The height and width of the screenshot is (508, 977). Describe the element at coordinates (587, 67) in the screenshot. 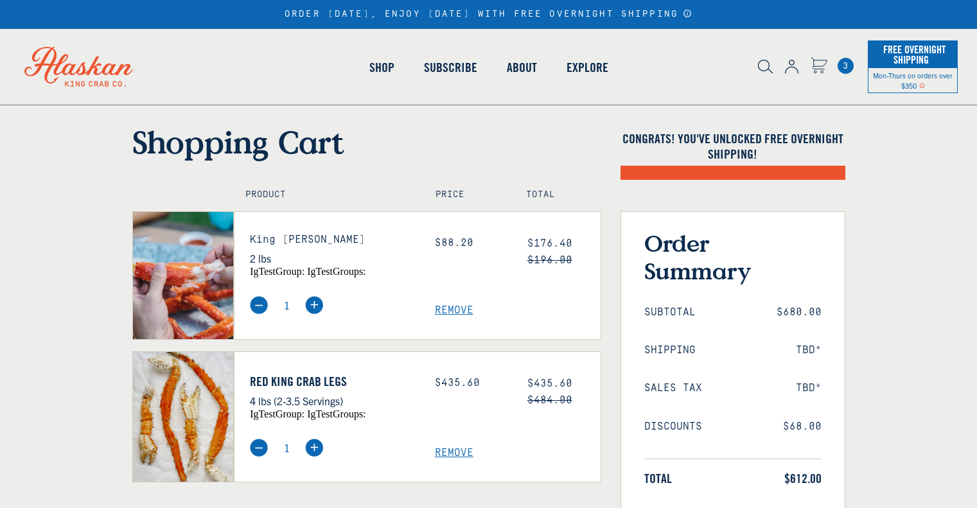

I see `a: Explore` at that location.